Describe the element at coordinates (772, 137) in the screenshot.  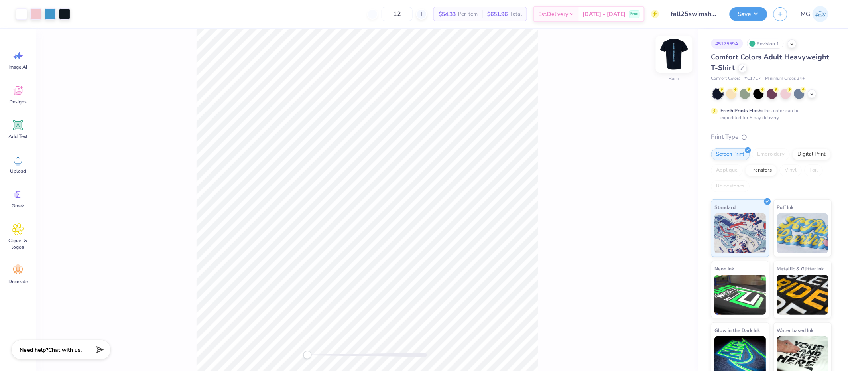
I see `div: Print Type` at that location.